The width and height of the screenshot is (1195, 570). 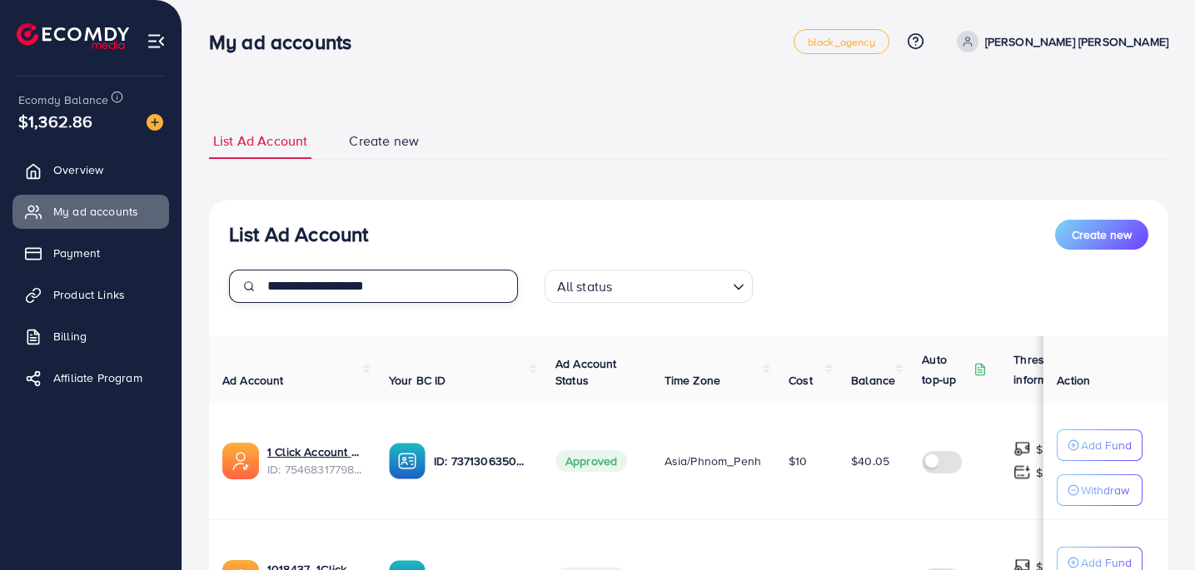 What do you see at coordinates (798, 461) in the screenshot?
I see `span: $10` at bounding box center [798, 461].